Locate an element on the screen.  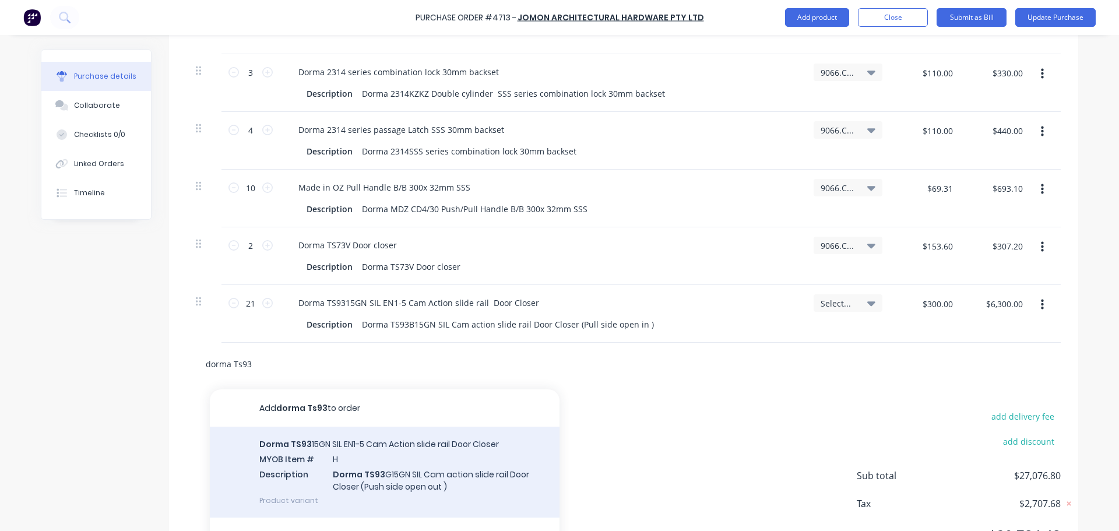
div: Checklists 0/0 is located at coordinates (100, 135).